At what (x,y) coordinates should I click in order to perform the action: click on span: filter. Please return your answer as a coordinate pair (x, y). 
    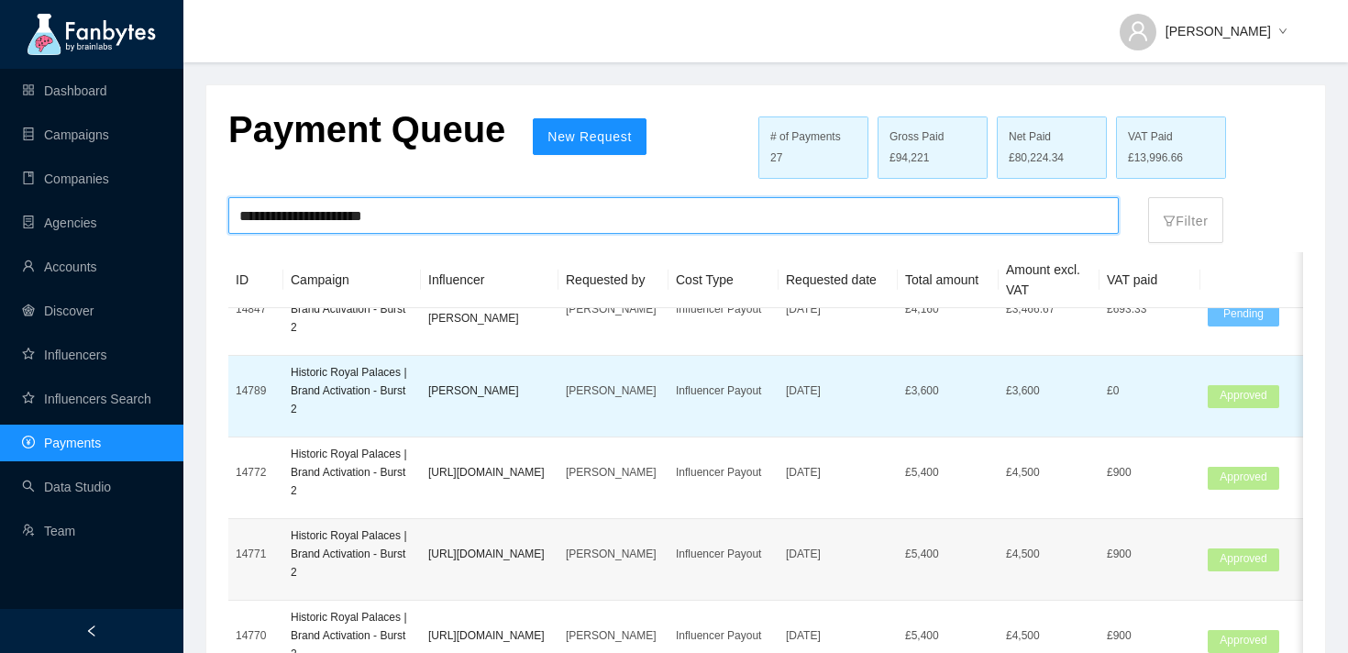
    Looking at the image, I should click on (1169, 221).